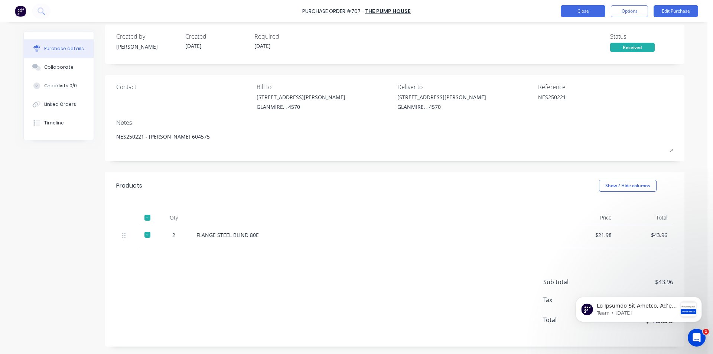  What do you see at coordinates (646, 235) in the screenshot?
I see `div: $43.96` at bounding box center [646, 235].